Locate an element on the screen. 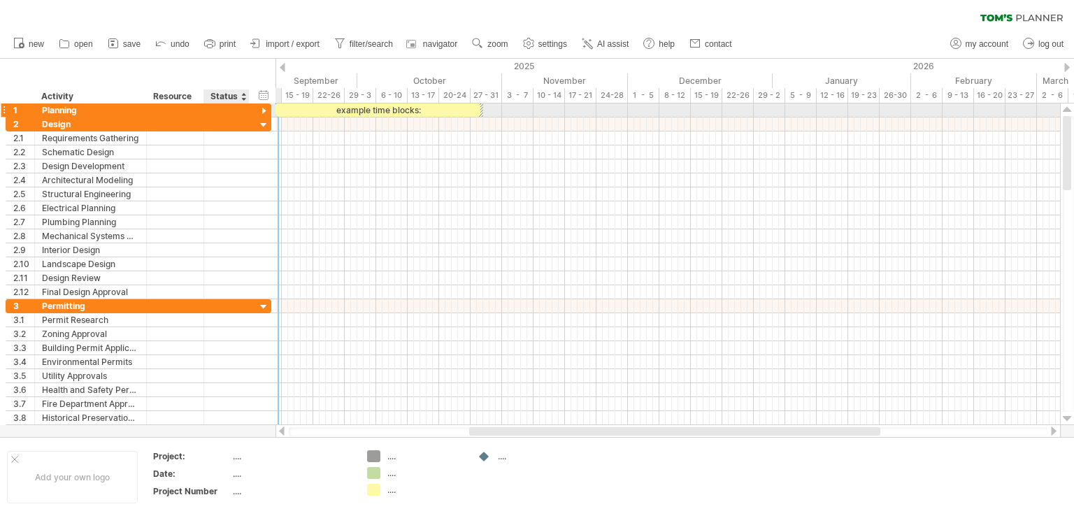 This screenshot has width=1074, height=516. a: help is located at coordinates (659, 44).